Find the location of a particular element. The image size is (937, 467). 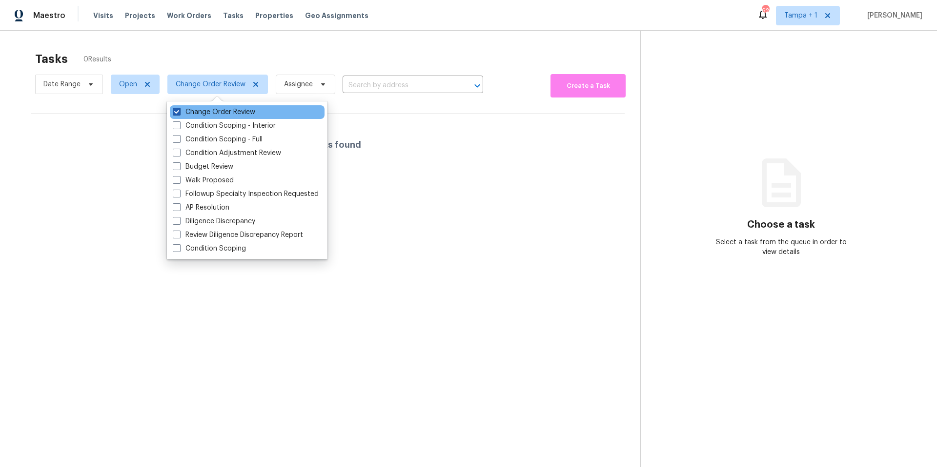

input: Search by address is located at coordinates (399, 85).